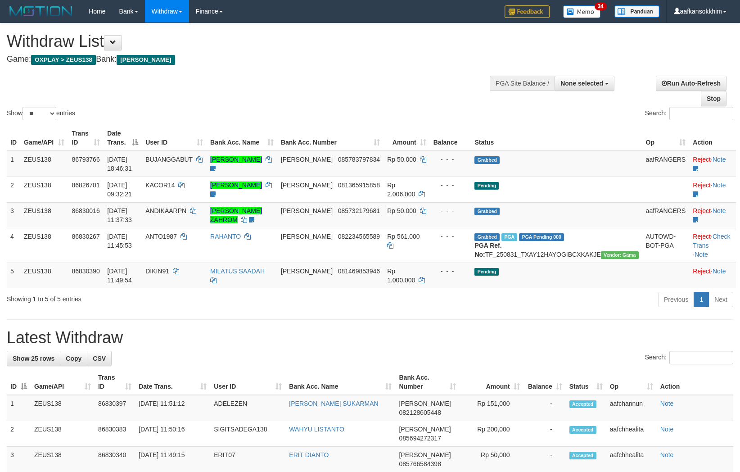 This screenshot has width=740, height=472. Describe the element at coordinates (492, 382) in the screenshot. I see `th: Amount: activate to sort column ascending` at that location.